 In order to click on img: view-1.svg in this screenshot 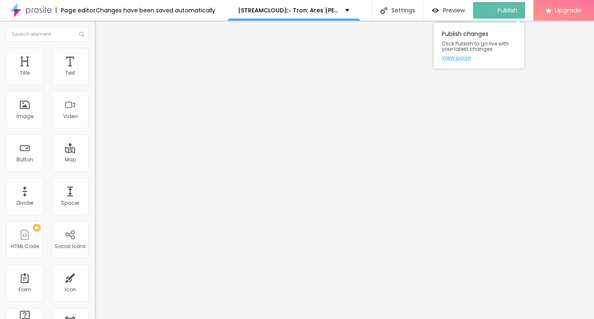, I will do `click(435, 10)`.